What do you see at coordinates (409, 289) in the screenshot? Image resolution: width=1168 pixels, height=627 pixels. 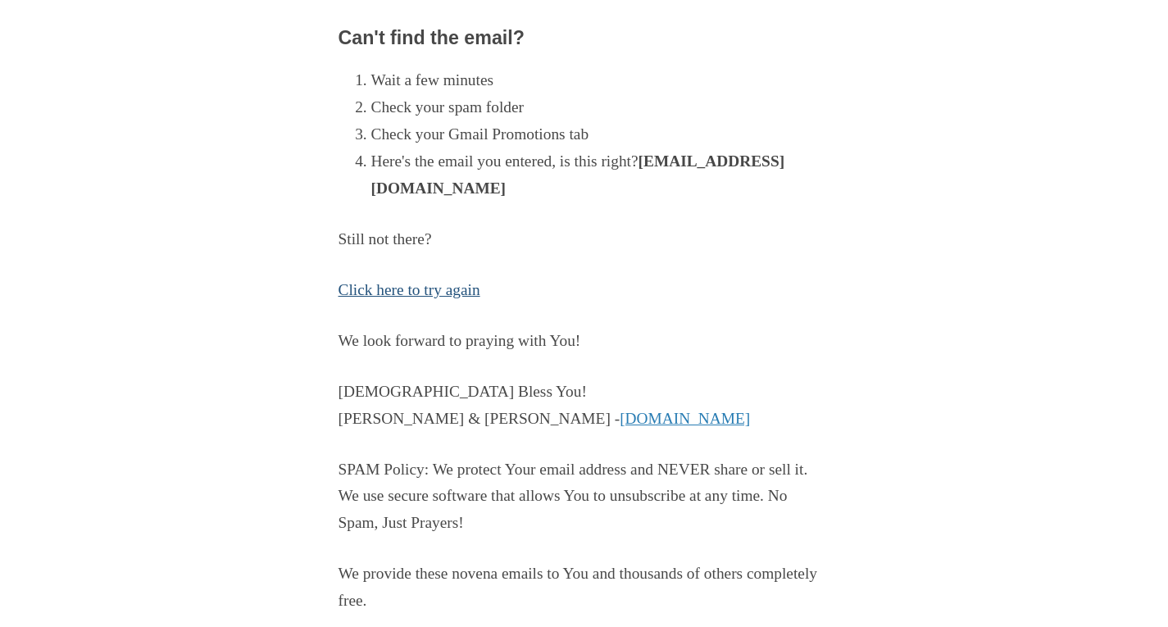 I see `a: Click here to try again` at bounding box center [409, 289].